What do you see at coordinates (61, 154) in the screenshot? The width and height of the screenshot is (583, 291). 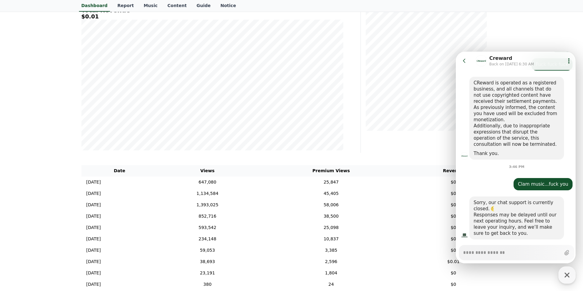 I see `div: Sorry, our chat support is currently closed.` at bounding box center [61, 154].